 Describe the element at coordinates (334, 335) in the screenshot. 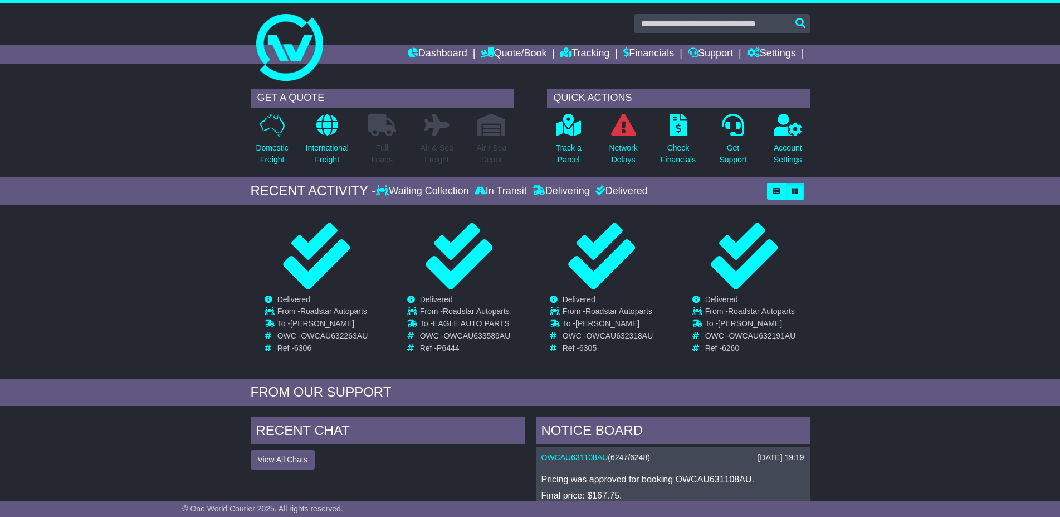

I see `span: OWCAU632263AU` at that location.